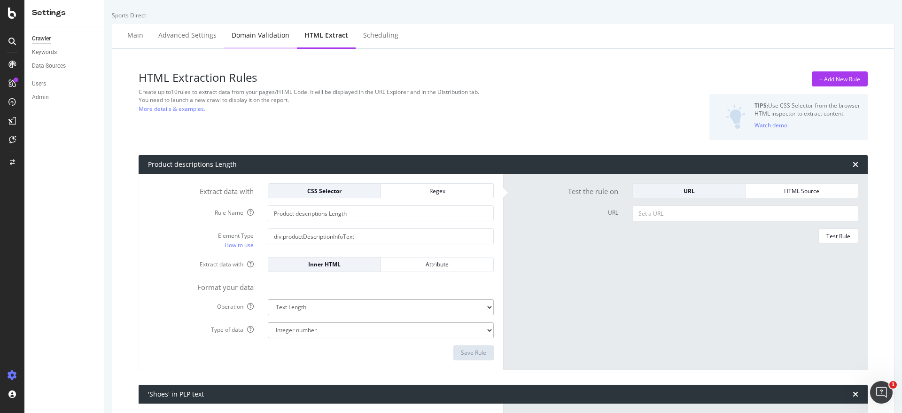 Image resolution: width=902 pixels, height=413 pixels. What do you see at coordinates (64, 52) in the screenshot?
I see `a: Keywords` at bounding box center [64, 52].